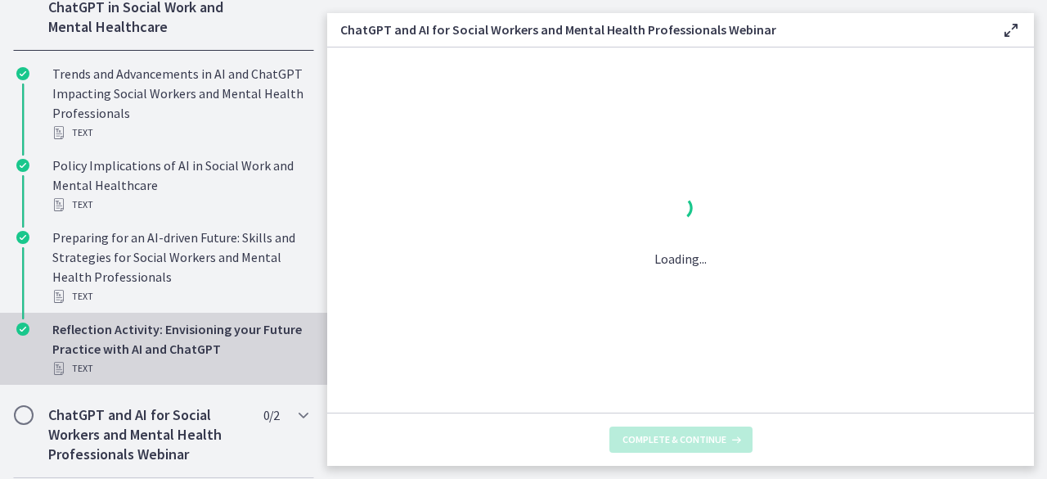 Image resolution: width=1047 pixels, height=479 pixels. I want to click on div: Preparing for an AI-driven Future: Skills and Strategies for Social Workers and Mental Health Pro..., so click(180, 267).